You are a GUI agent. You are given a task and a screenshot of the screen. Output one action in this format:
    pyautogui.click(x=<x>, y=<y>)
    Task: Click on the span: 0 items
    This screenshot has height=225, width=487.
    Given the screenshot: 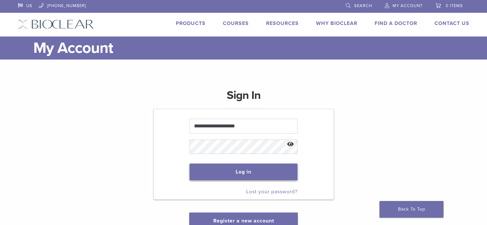 What is the action you would take?
    pyautogui.click(x=454, y=6)
    